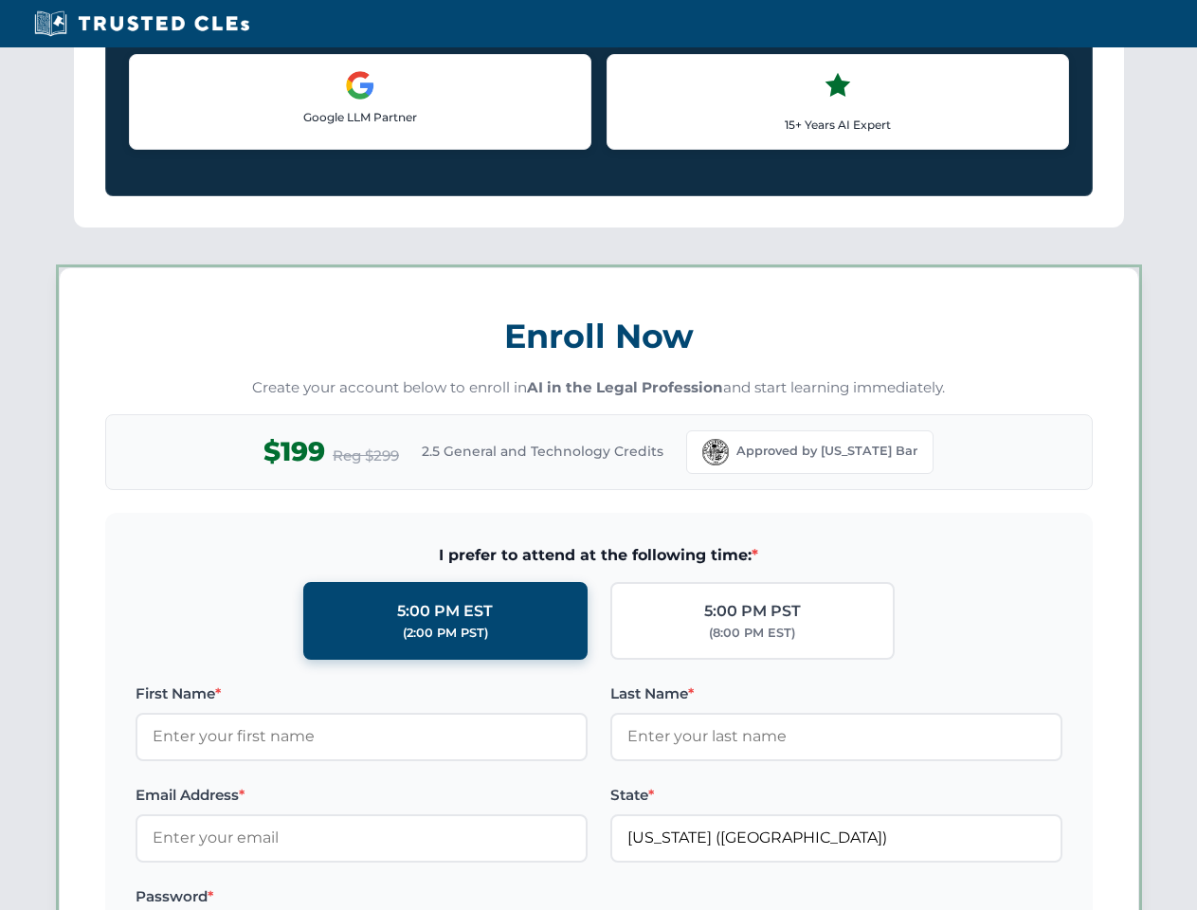 This screenshot has height=910, width=1197. I want to click on span: 2.5 General and Technology Credits, so click(542, 451).